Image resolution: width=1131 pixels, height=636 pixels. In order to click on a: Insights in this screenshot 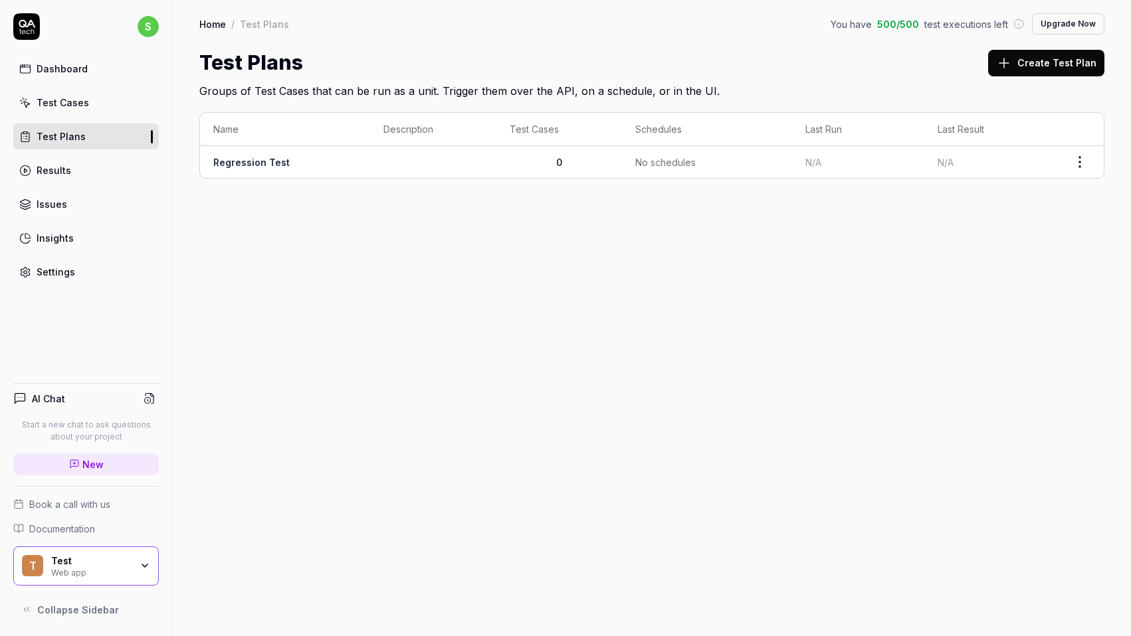, I will do `click(86, 238)`.